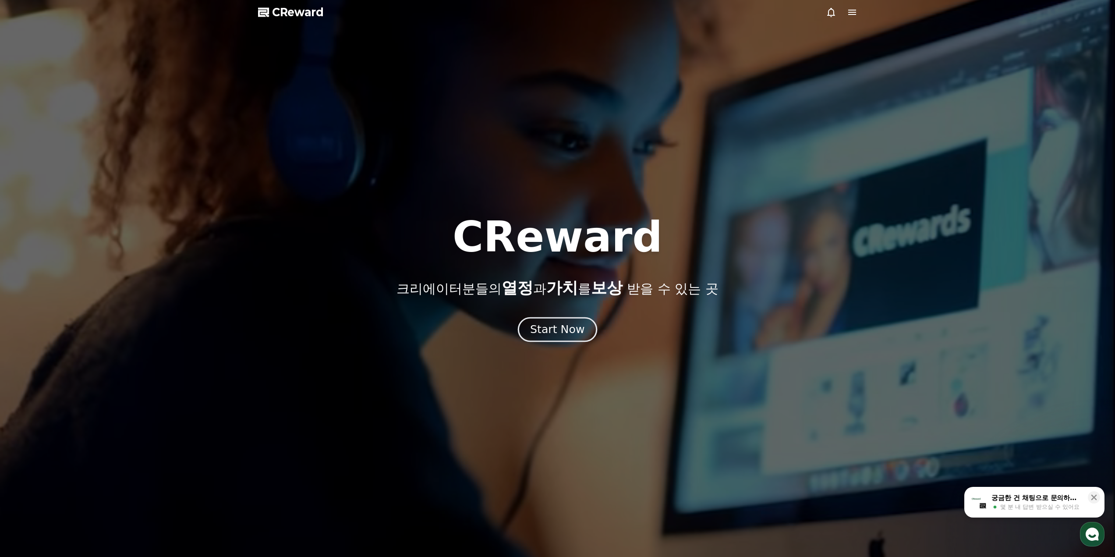  Describe the element at coordinates (562, 287) in the screenshot. I see `span: 가치` at that location.